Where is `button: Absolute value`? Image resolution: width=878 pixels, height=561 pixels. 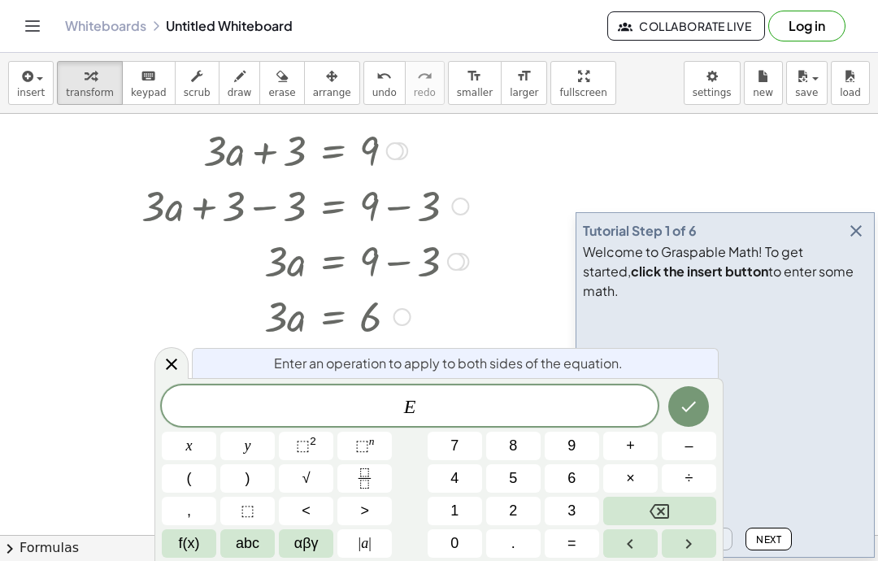
button: Absolute value is located at coordinates (364, 543).